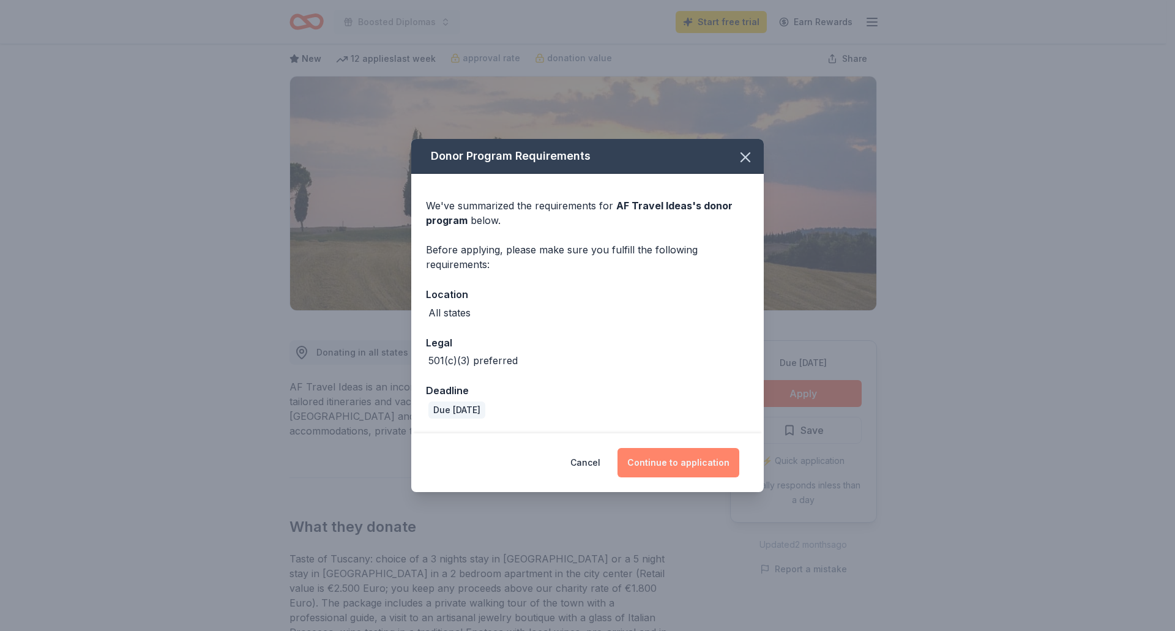  What do you see at coordinates (449, 313) in the screenshot?
I see `div: All states` at bounding box center [449, 313].